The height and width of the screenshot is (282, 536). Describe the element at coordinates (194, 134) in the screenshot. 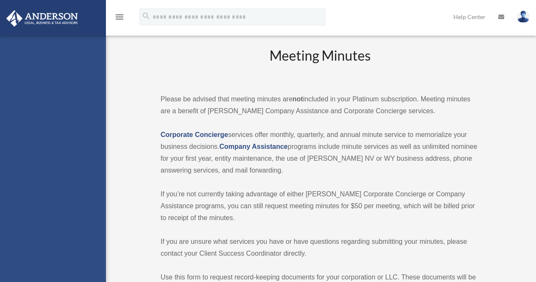

I see `a: Corporate Concierge` at that location.